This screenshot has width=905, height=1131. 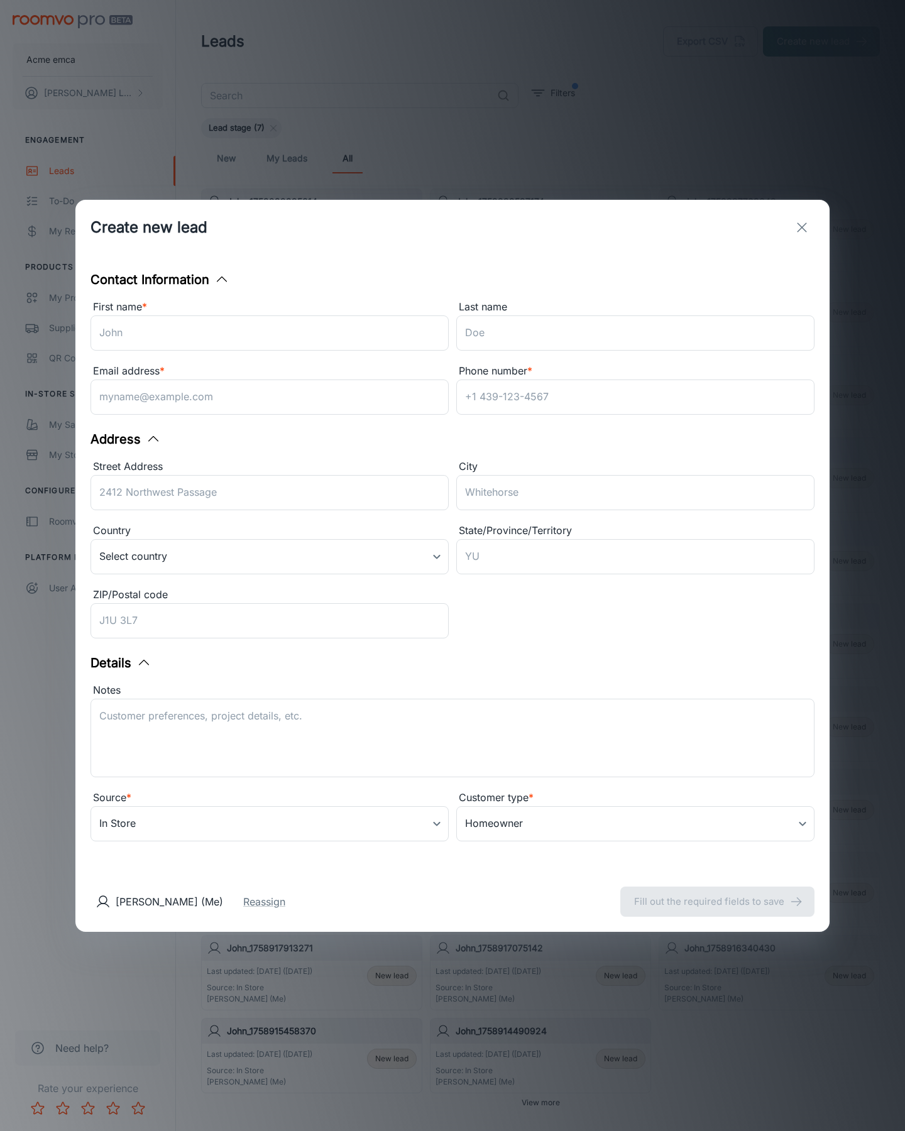 I want to click on button: Reassign, so click(x=264, y=902).